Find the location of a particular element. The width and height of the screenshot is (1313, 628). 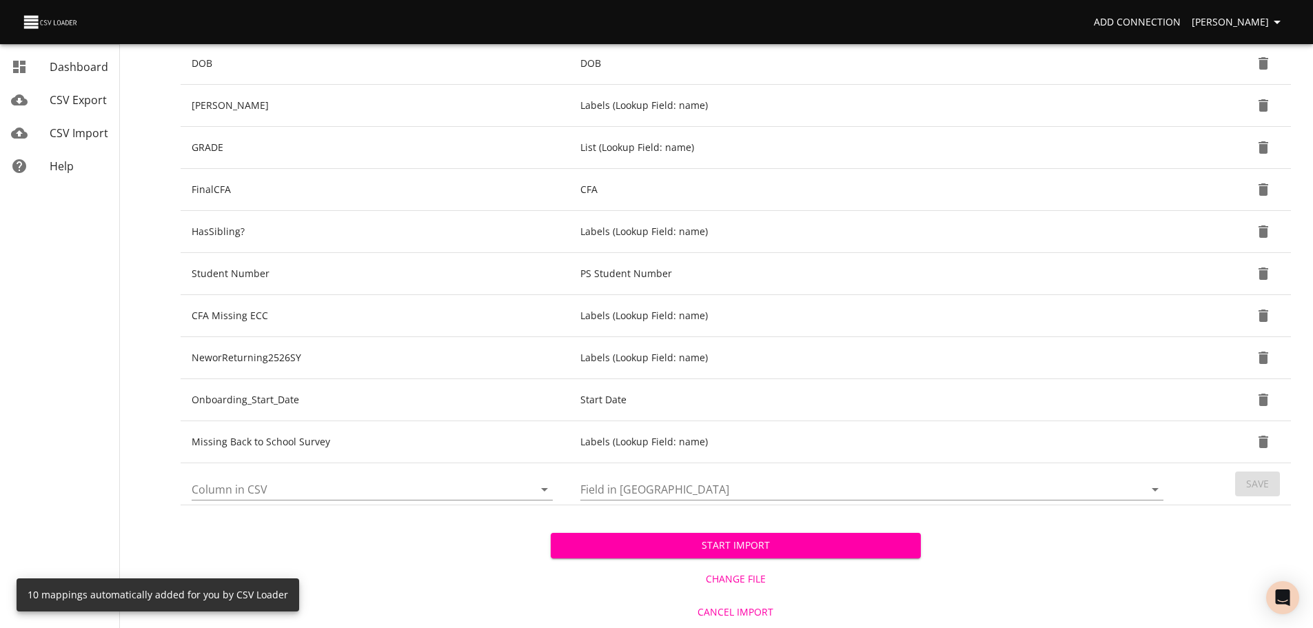

span: Dashboard is located at coordinates (79, 67).